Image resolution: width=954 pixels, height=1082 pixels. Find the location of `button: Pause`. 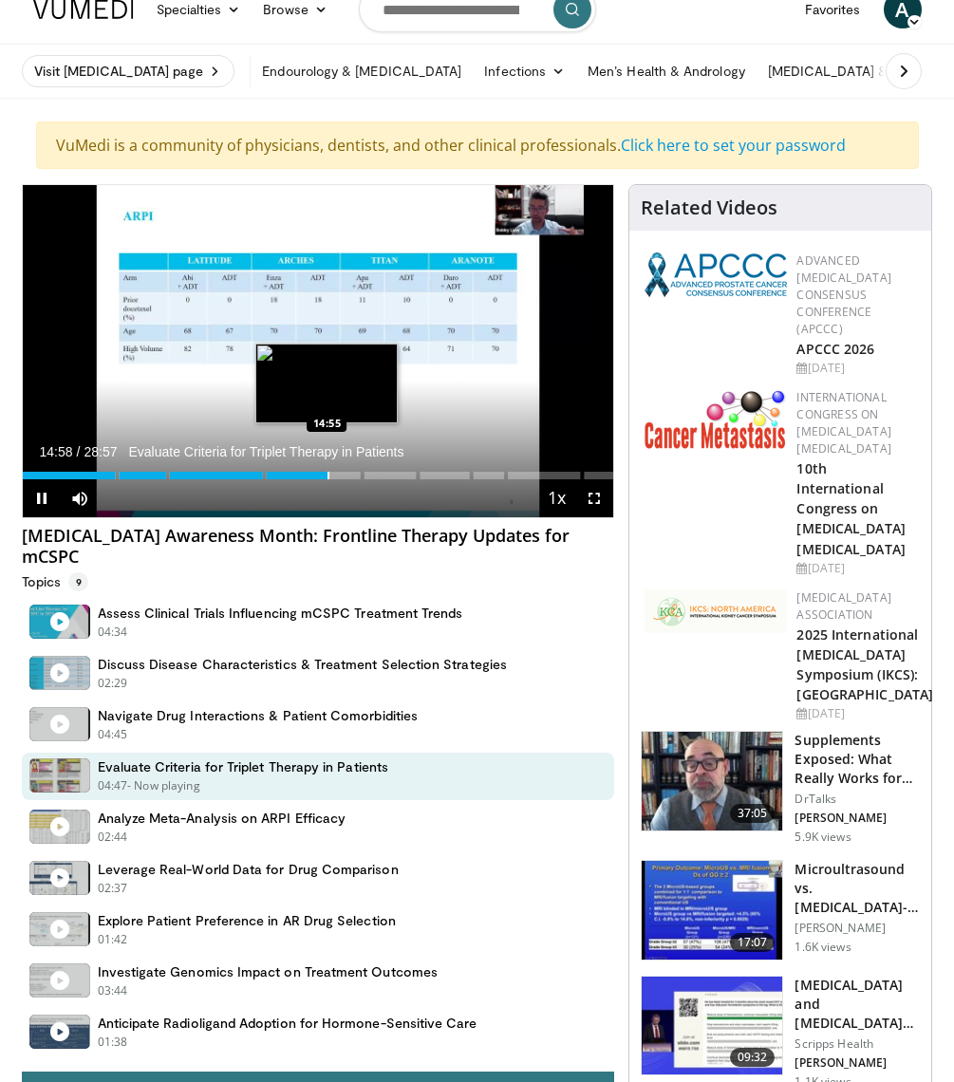

button: Pause is located at coordinates (42, 498).